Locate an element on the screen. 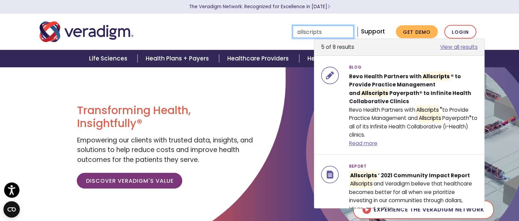 This screenshot has width=519, height=221. a: Discover Veradigm's Value is located at coordinates (129, 181).